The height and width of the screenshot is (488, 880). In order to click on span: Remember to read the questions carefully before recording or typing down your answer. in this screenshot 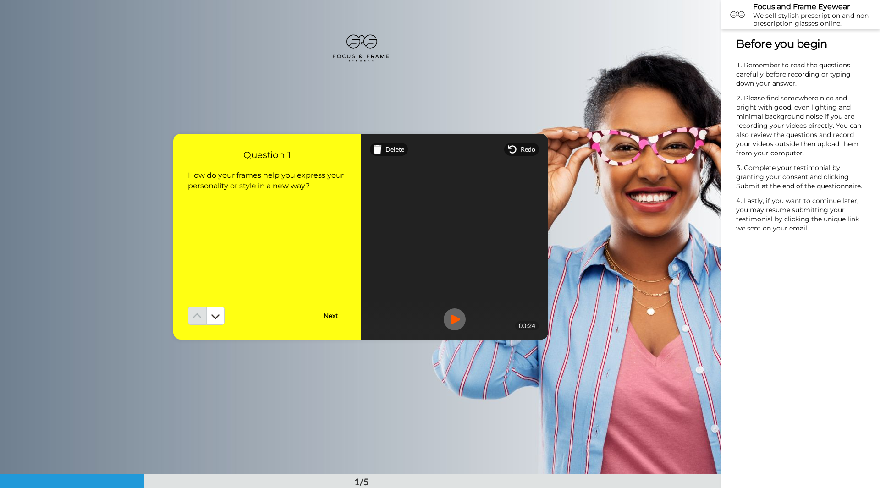, I will do `click(794, 74)`.